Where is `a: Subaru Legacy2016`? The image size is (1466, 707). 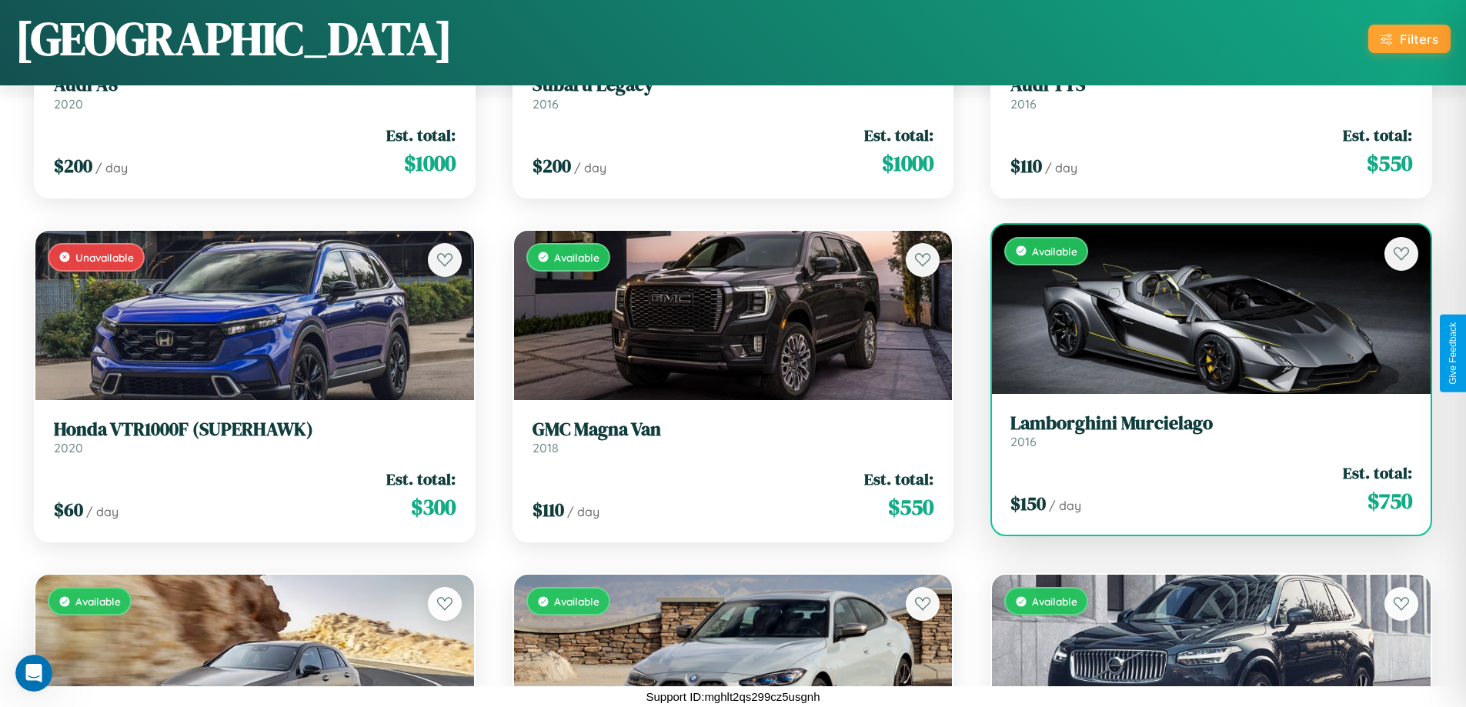
a: Subaru Legacy2016 is located at coordinates (734, 92).